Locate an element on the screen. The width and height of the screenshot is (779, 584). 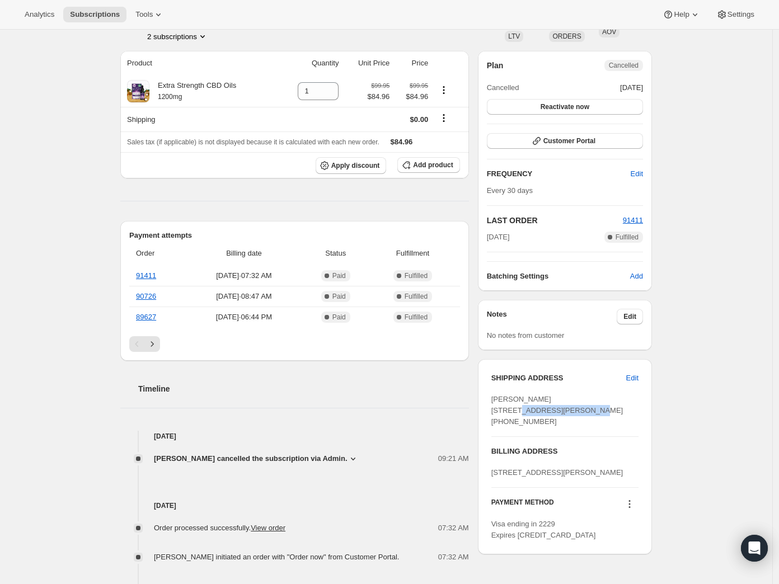
button: Settings is located at coordinates (735, 15).